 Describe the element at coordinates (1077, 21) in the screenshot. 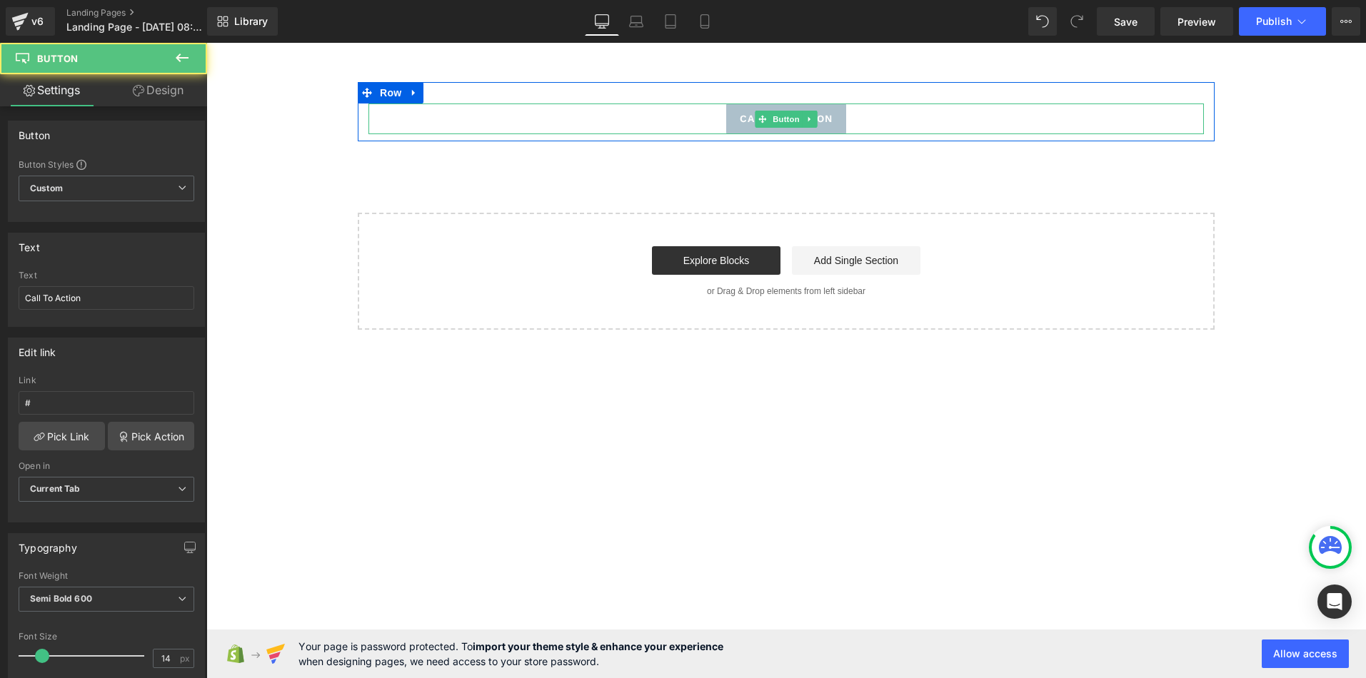

I see `button: Redo` at that location.